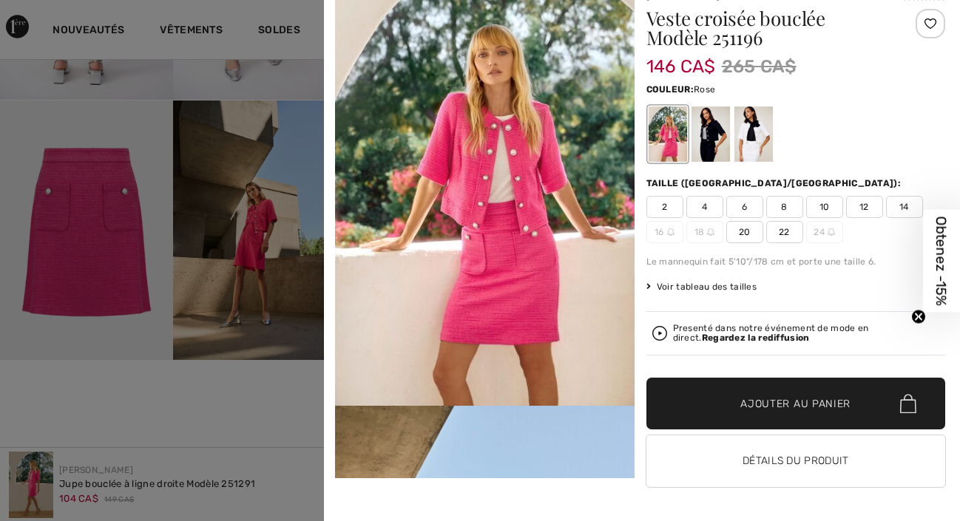  What do you see at coordinates (942, 260) in the screenshot?
I see `span: Obtenez -15%` at bounding box center [942, 260].